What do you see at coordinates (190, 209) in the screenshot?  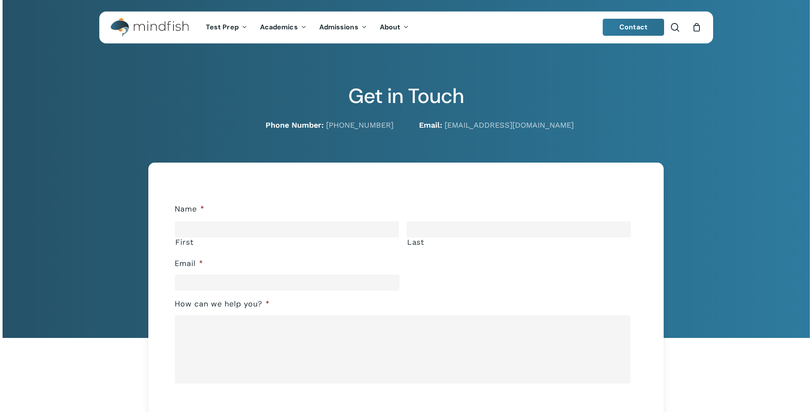 I see `label: Name` at bounding box center [190, 209].